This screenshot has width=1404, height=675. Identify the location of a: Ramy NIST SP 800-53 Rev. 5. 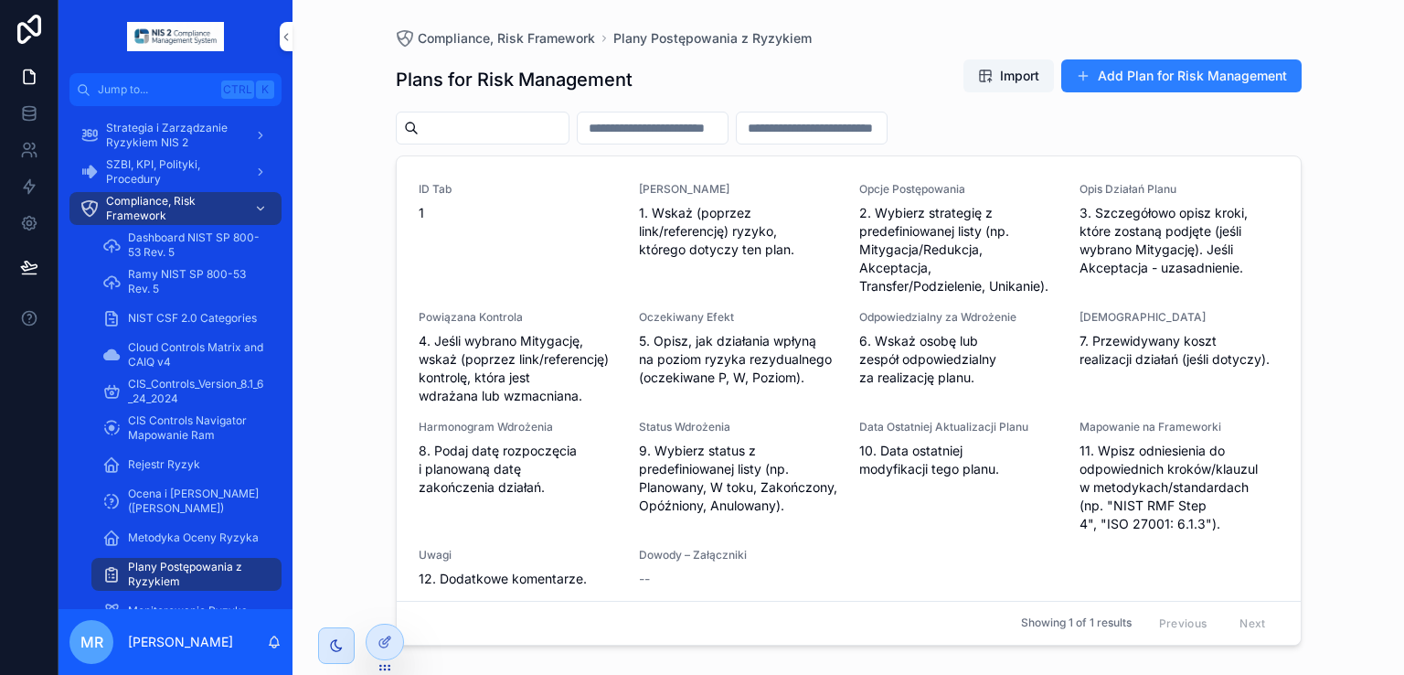
(187, 282).